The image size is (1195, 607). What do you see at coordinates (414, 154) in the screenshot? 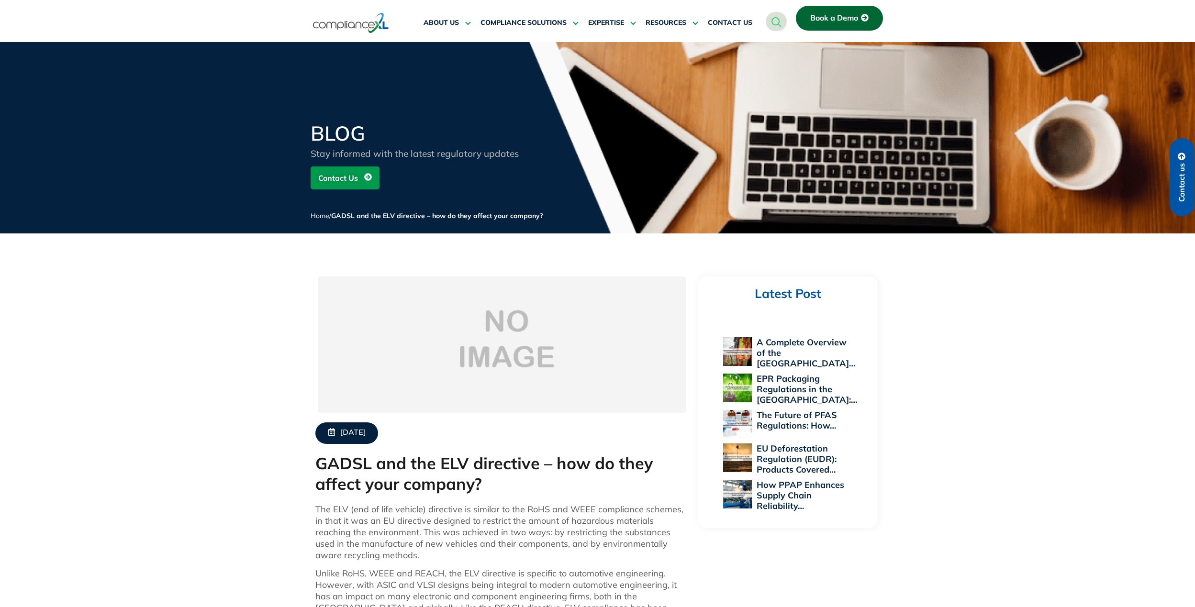
I see `span: Stay informed with the latest regulatory updates` at bounding box center [414, 154].